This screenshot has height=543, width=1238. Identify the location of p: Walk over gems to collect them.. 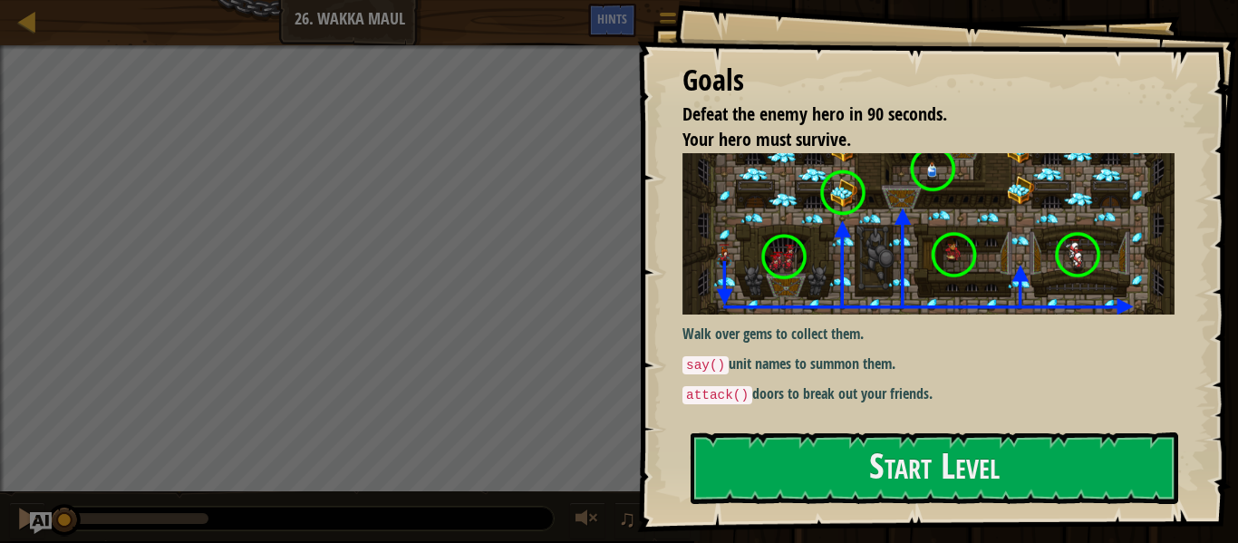
(928, 334).